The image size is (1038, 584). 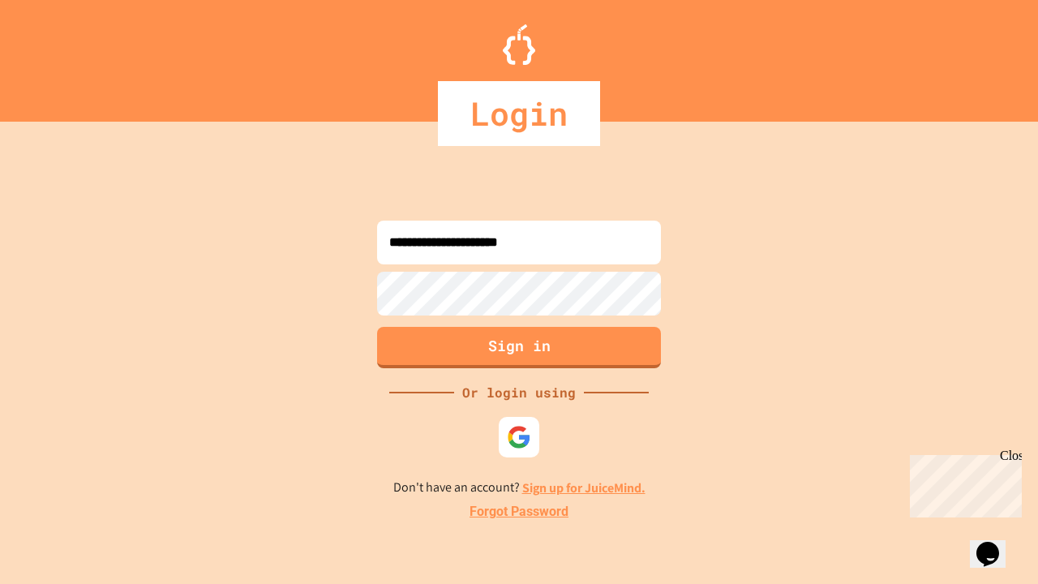 What do you see at coordinates (519, 487) in the screenshot?
I see `p: Don't have an account?` at bounding box center [519, 487].